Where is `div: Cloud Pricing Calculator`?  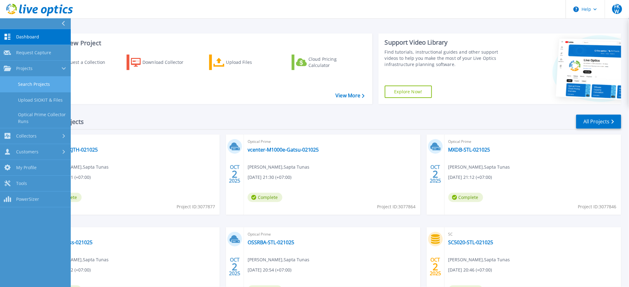 div: Cloud Pricing Calculator is located at coordinates (333, 62).